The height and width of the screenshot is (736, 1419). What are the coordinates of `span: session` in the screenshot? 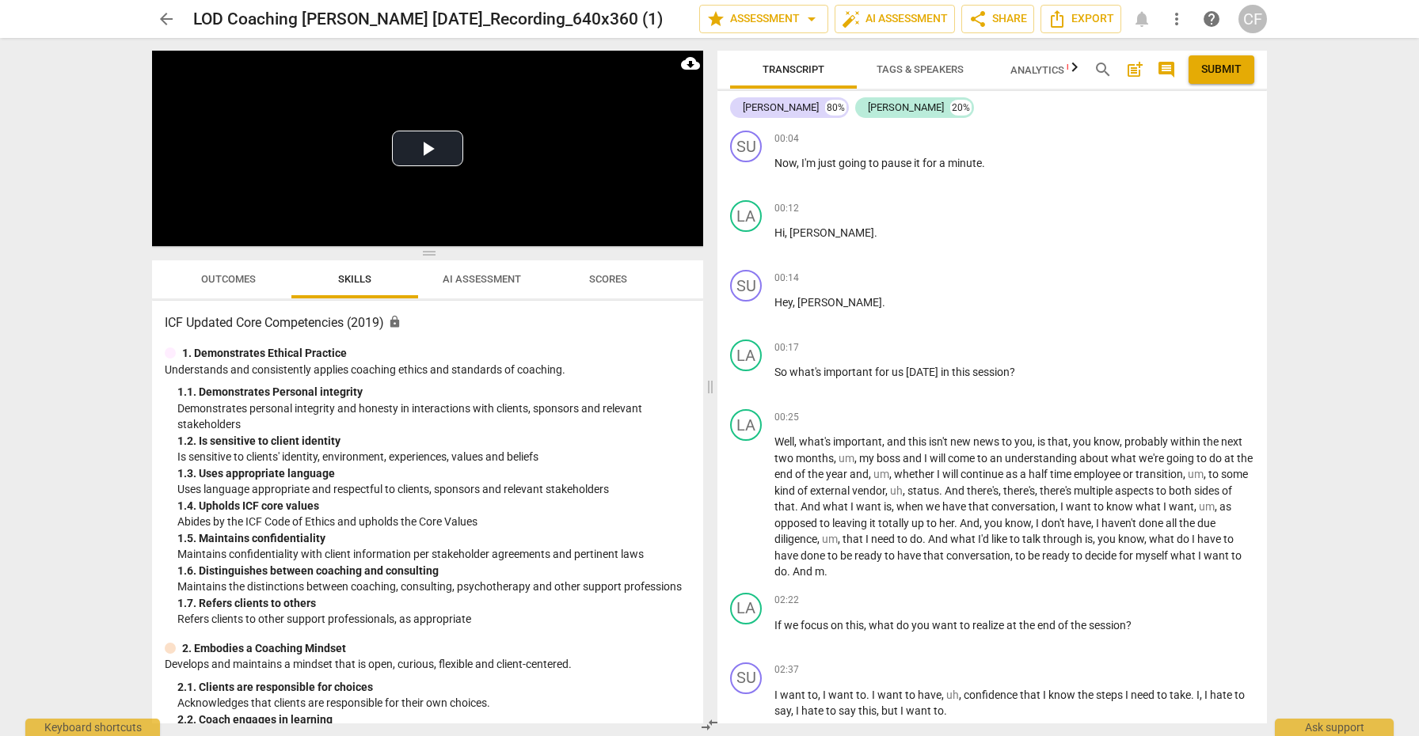 It's located at (991, 372).